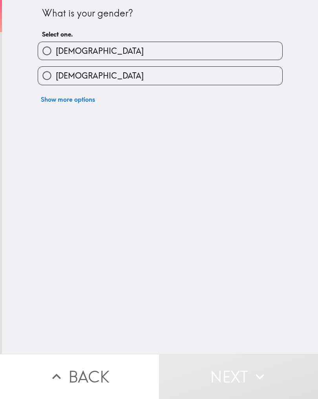 This screenshot has width=318, height=399. I want to click on button: Next, so click(239, 377).